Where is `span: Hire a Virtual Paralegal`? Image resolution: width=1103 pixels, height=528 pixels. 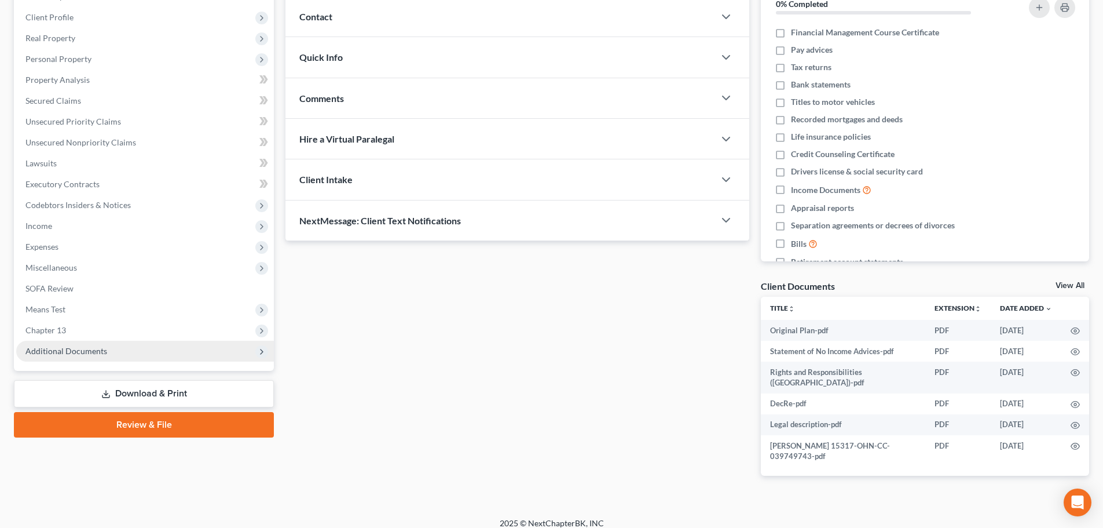
span: Hire a Virtual Paralegal is located at coordinates (347, 138).